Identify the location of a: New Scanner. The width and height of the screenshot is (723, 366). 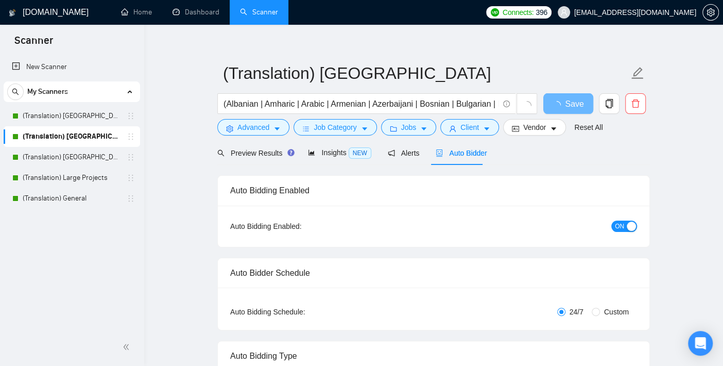
(72, 67).